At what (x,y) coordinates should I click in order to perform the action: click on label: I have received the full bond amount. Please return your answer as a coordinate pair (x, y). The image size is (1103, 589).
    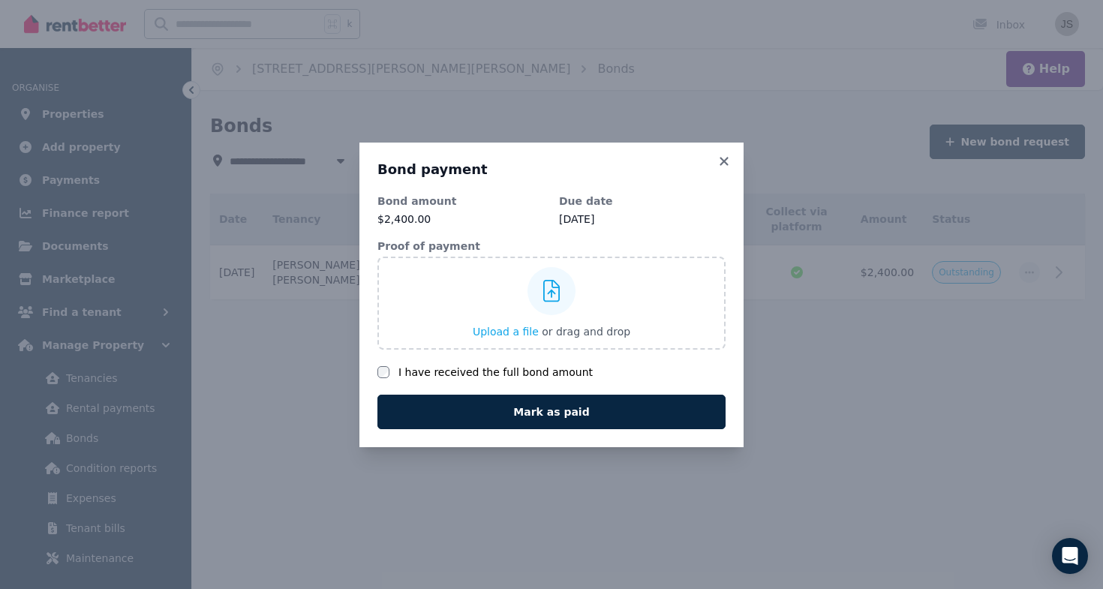
    Looking at the image, I should click on (495, 372).